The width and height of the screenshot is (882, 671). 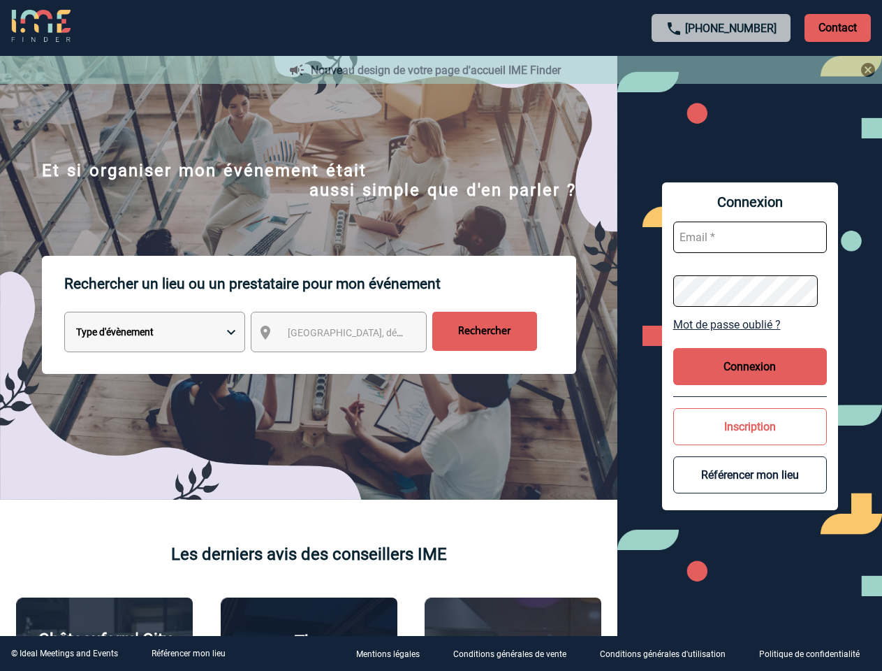 I want to click on a: Conditions générales de vente, so click(x=515, y=653).